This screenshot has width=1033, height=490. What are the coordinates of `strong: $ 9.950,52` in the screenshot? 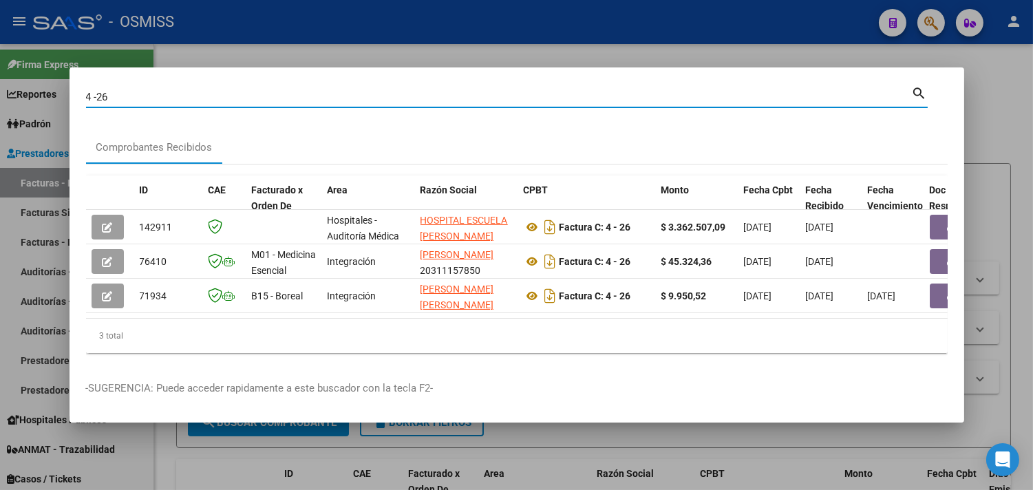 It's located at (684, 296).